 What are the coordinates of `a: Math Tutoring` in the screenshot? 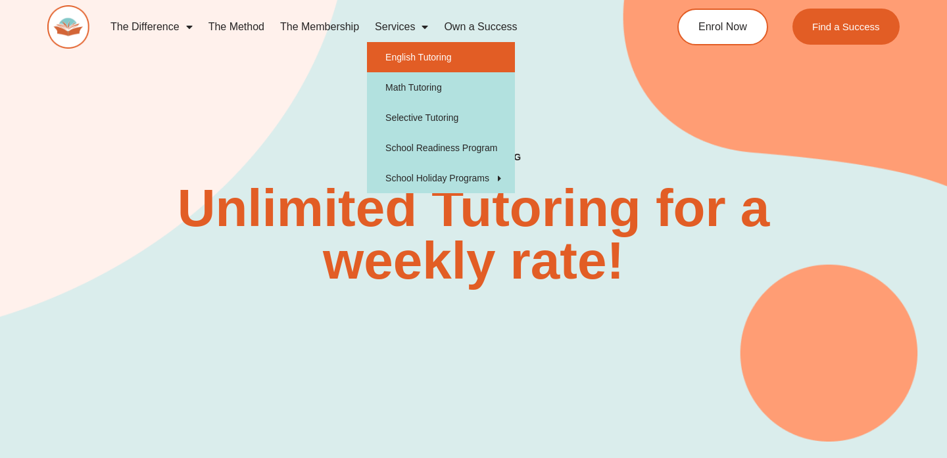 It's located at (441, 87).